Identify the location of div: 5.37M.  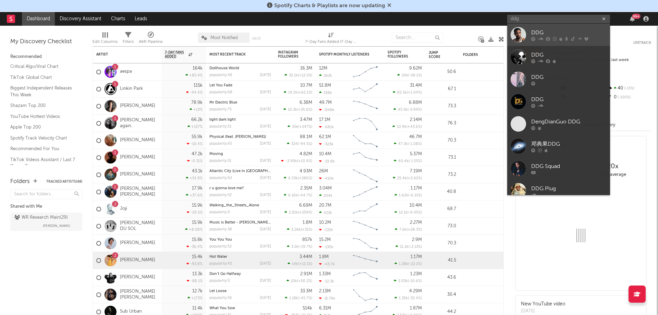
(416, 154).